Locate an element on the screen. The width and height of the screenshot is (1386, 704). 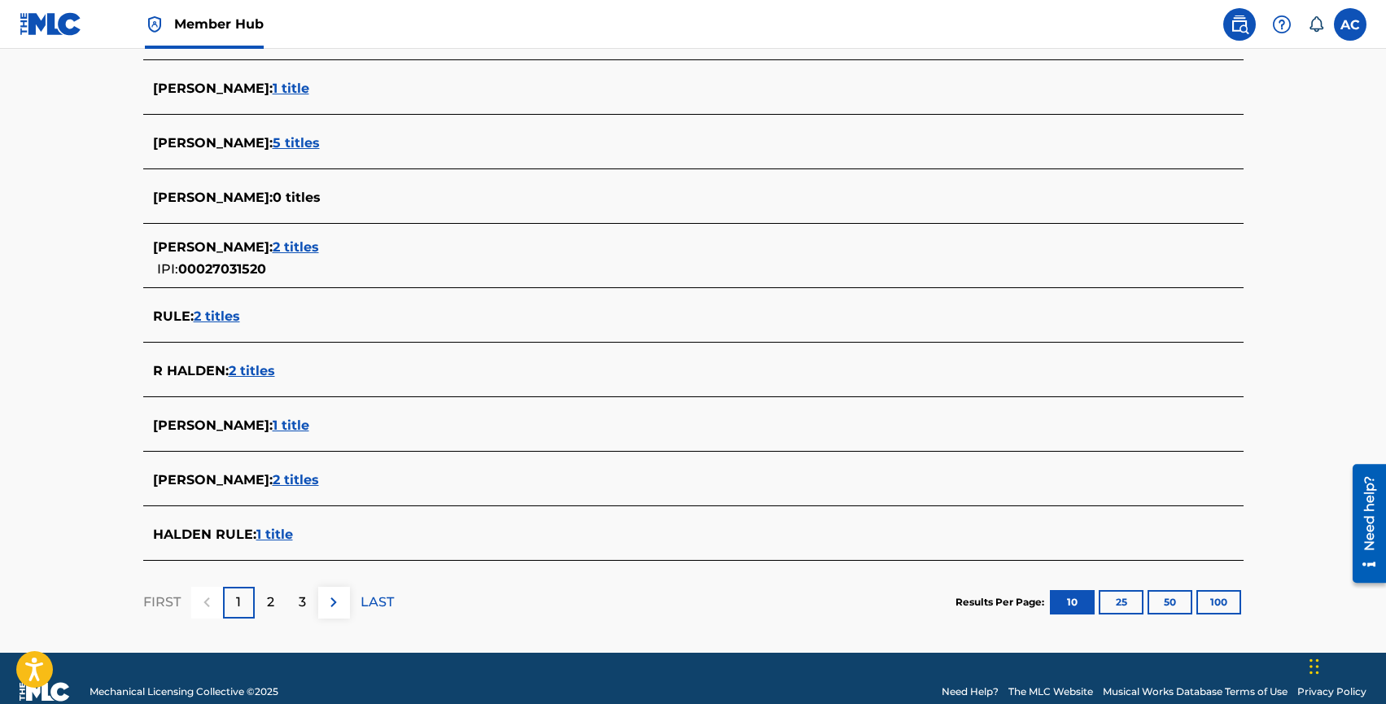
p: FIRST is located at coordinates (162, 602).